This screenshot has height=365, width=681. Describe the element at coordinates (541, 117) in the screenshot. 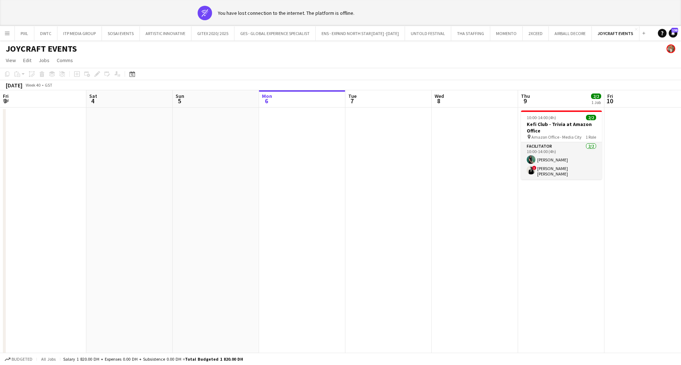

I see `span: 10:00-14:00 (4h)` at that location.